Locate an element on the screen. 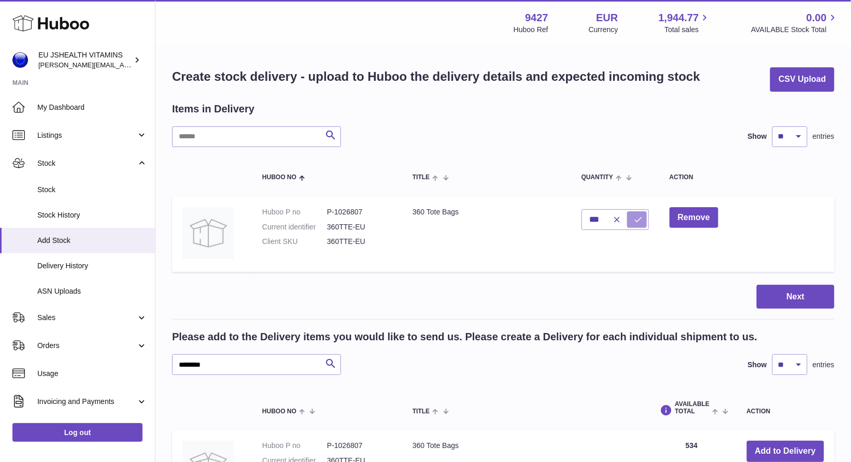  button: Add to Delivery is located at coordinates (785, 451).